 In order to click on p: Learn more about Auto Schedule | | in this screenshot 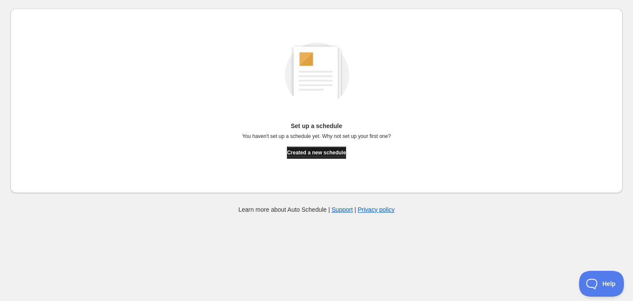, I will do `click(316, 210)`.